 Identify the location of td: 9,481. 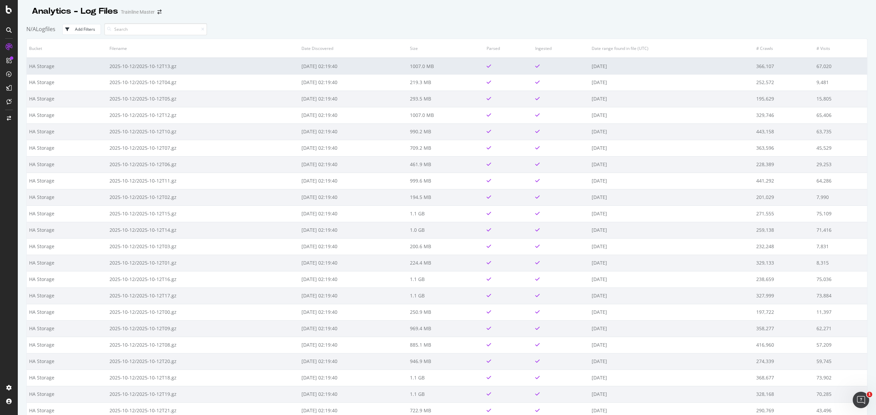
(840, 82).